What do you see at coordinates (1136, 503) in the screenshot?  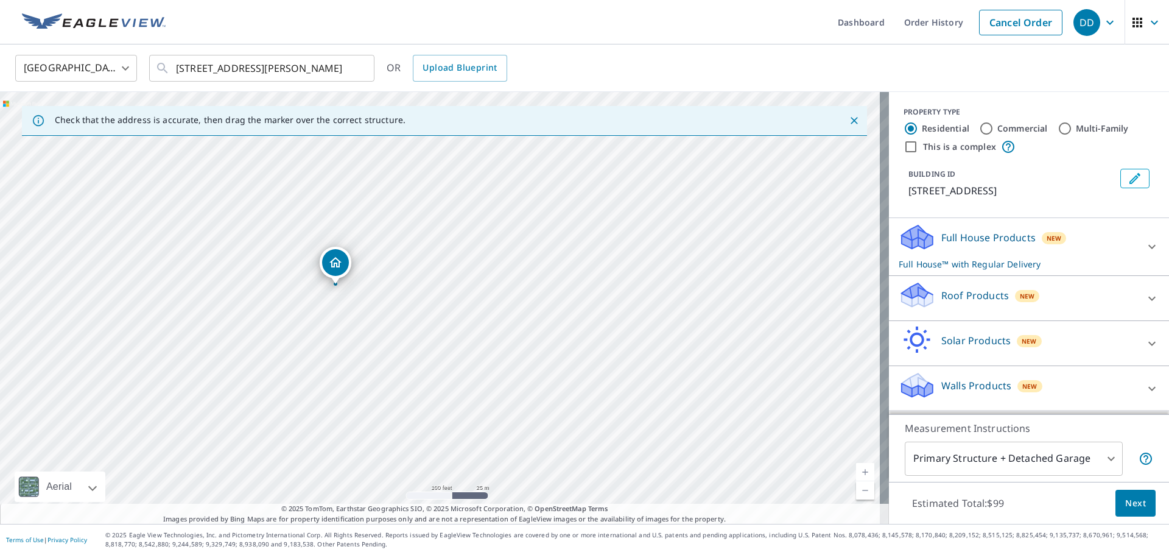 I see `button: Next` at bounding box center [1136, 503].